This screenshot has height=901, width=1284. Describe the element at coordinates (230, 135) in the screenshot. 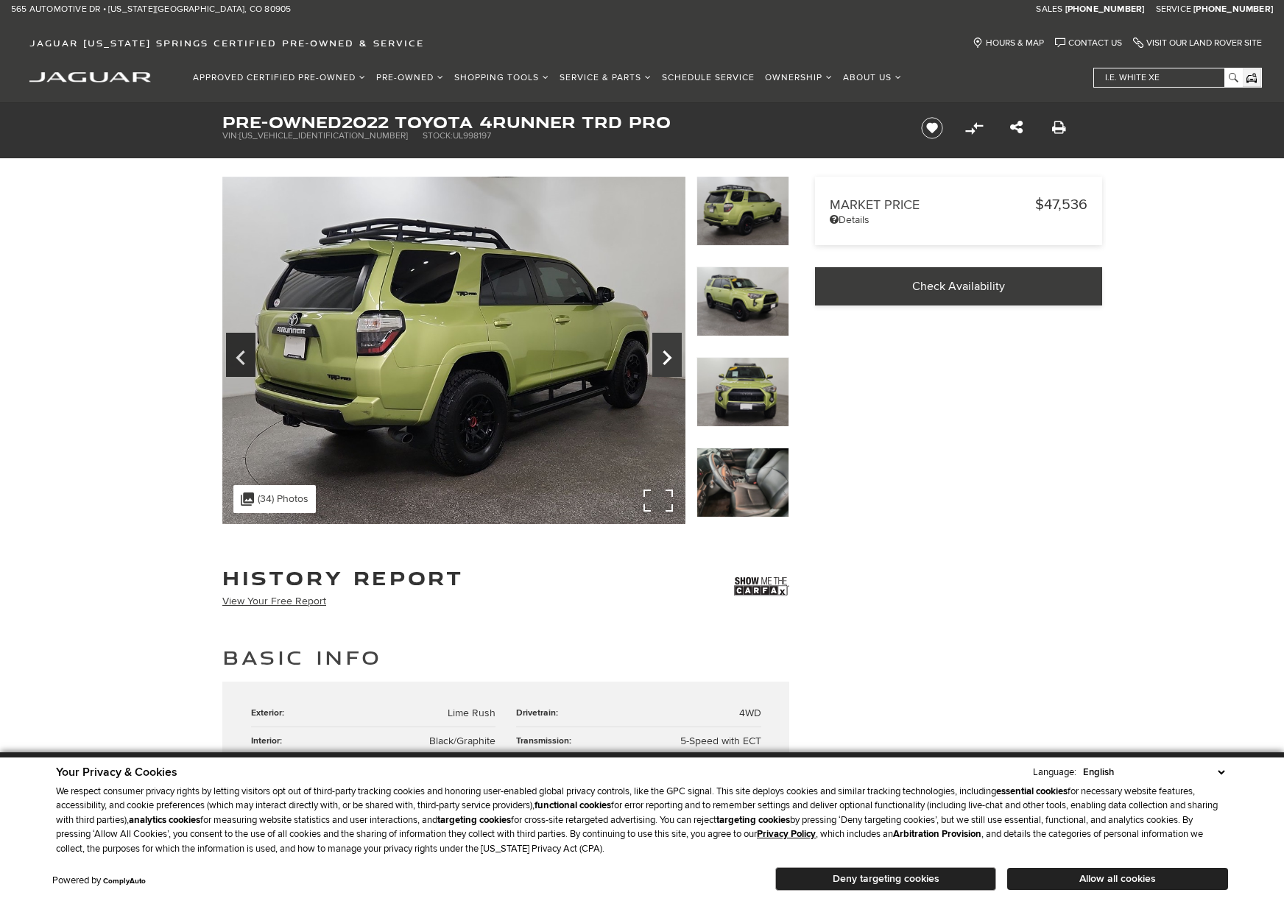

I see `span: VIN:` at that location.